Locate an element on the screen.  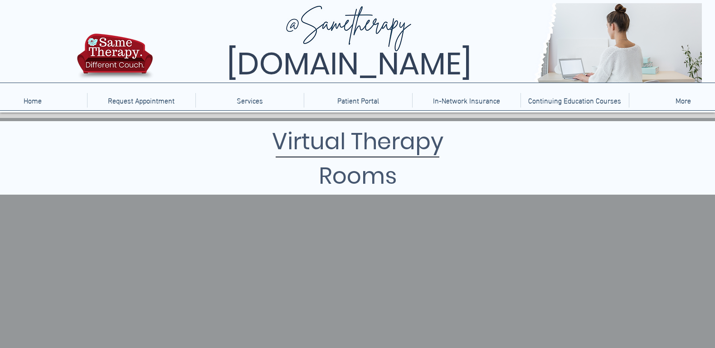
a: Patient Portal is located at coordinates (358, 100).